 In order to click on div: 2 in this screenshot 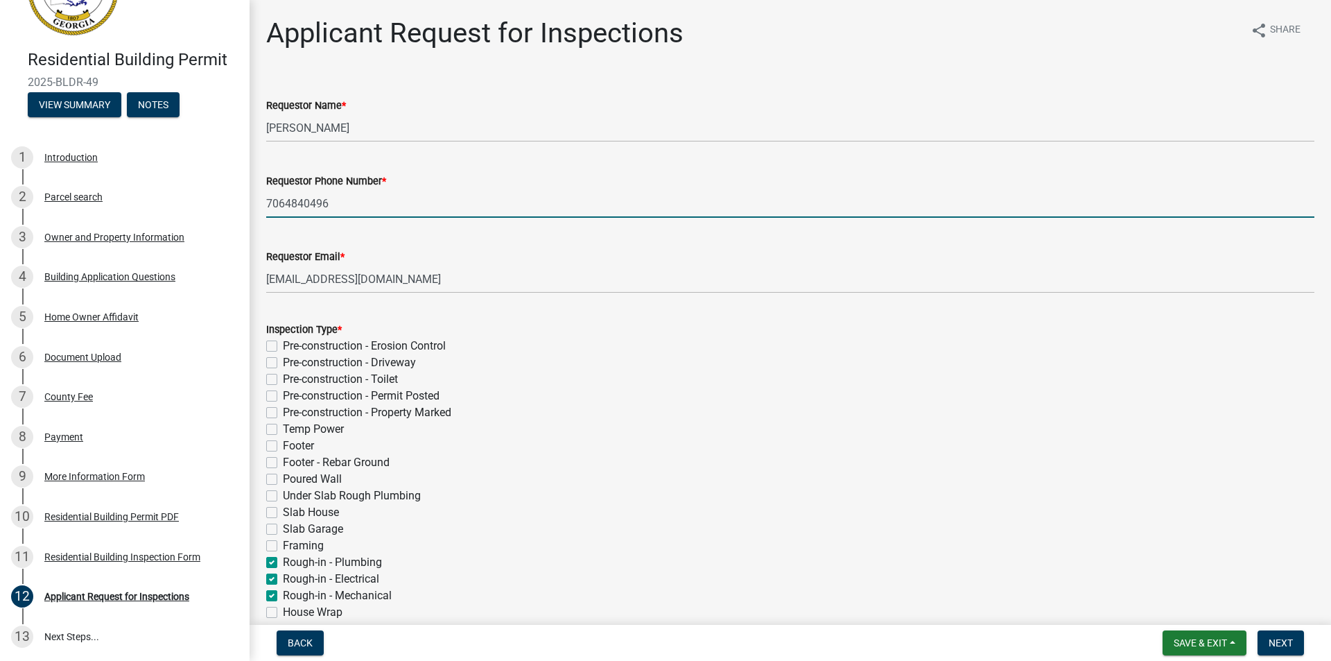, I will do `click(22, 197)`.